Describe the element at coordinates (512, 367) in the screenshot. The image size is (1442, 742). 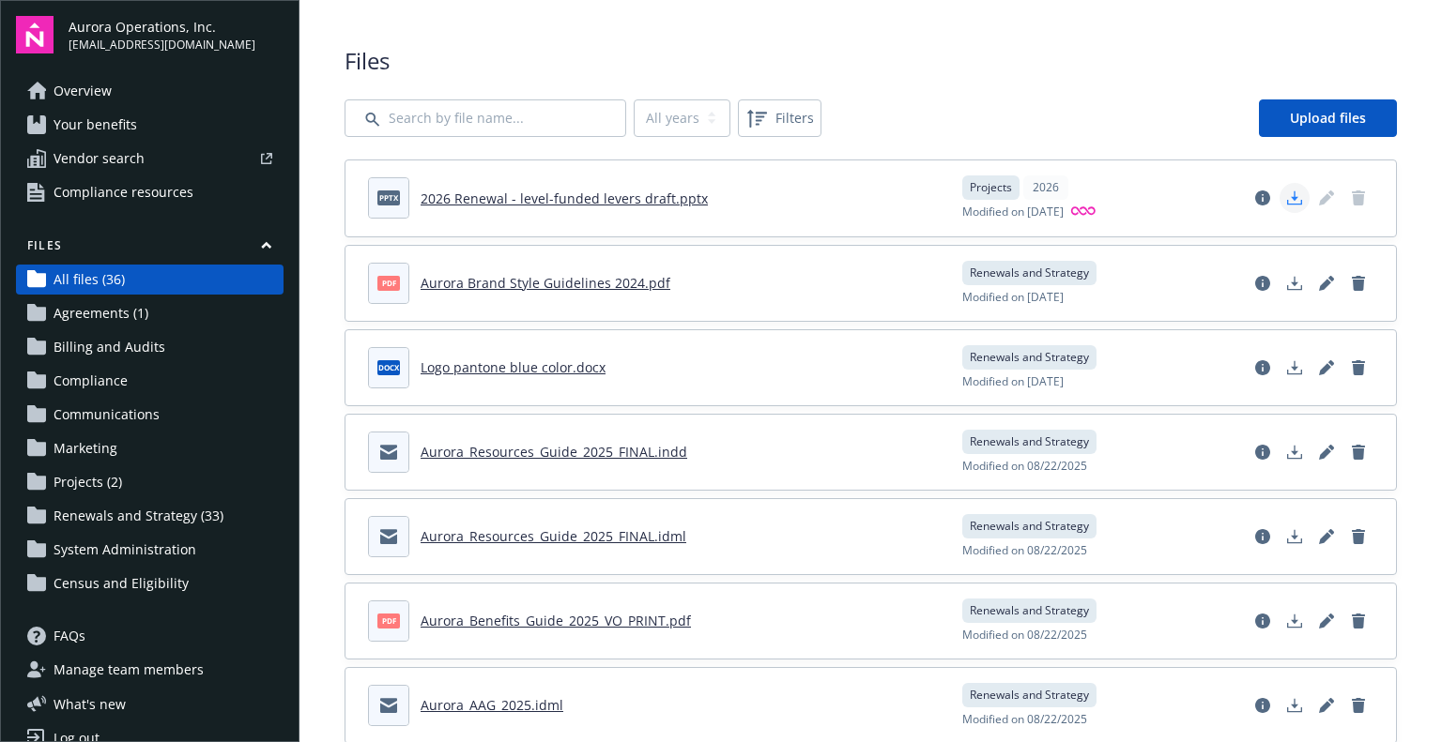
I see `a: Logo pantone blue color.docx` at that location.